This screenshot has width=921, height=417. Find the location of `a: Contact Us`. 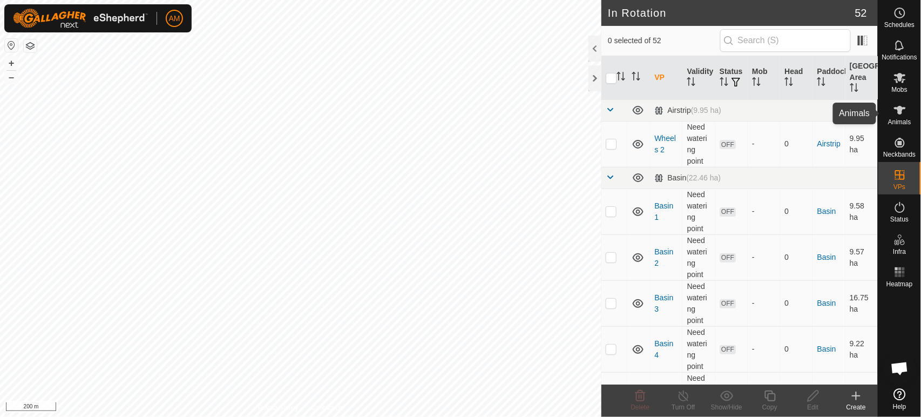

a: Contact Us is located at coordinates (327, 408).